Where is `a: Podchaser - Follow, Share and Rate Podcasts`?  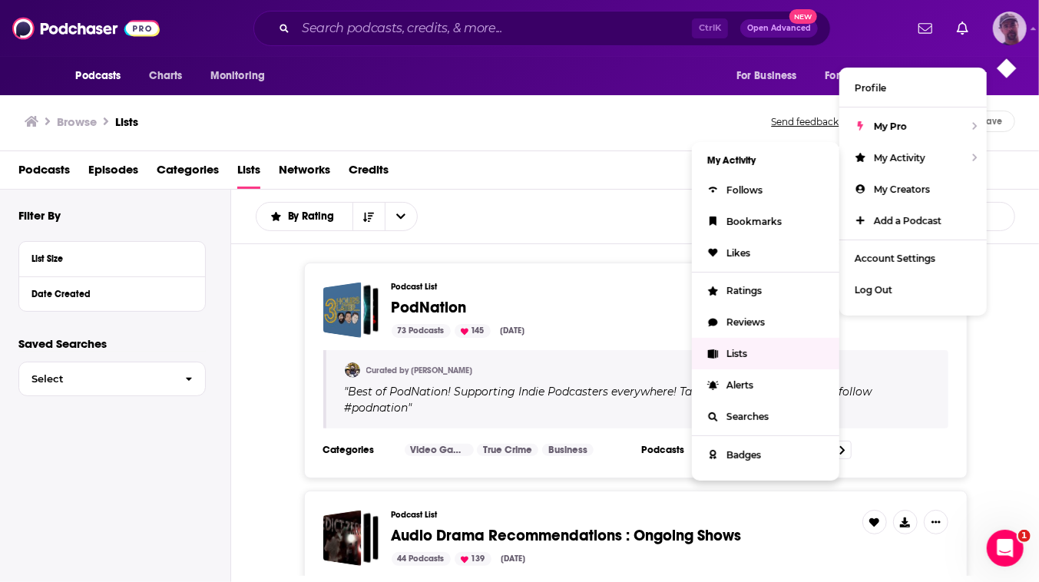
a: Podchaser - Follow, Share and Rate Podcasts is located at coordinates (86, 28).